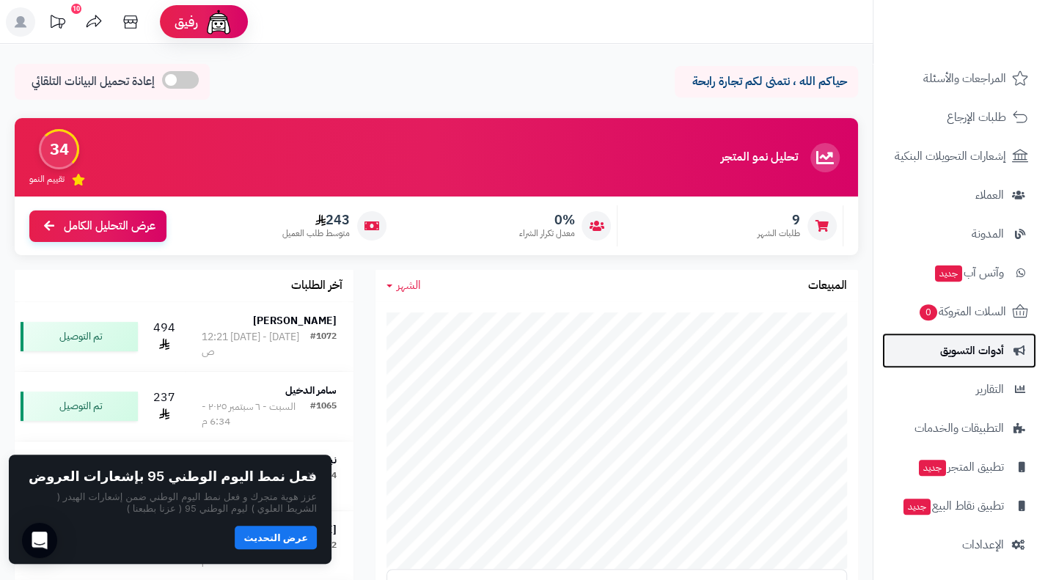 This screenshot has height=580, width=1045. I want to click on span: رفيق, so click(186, 22).